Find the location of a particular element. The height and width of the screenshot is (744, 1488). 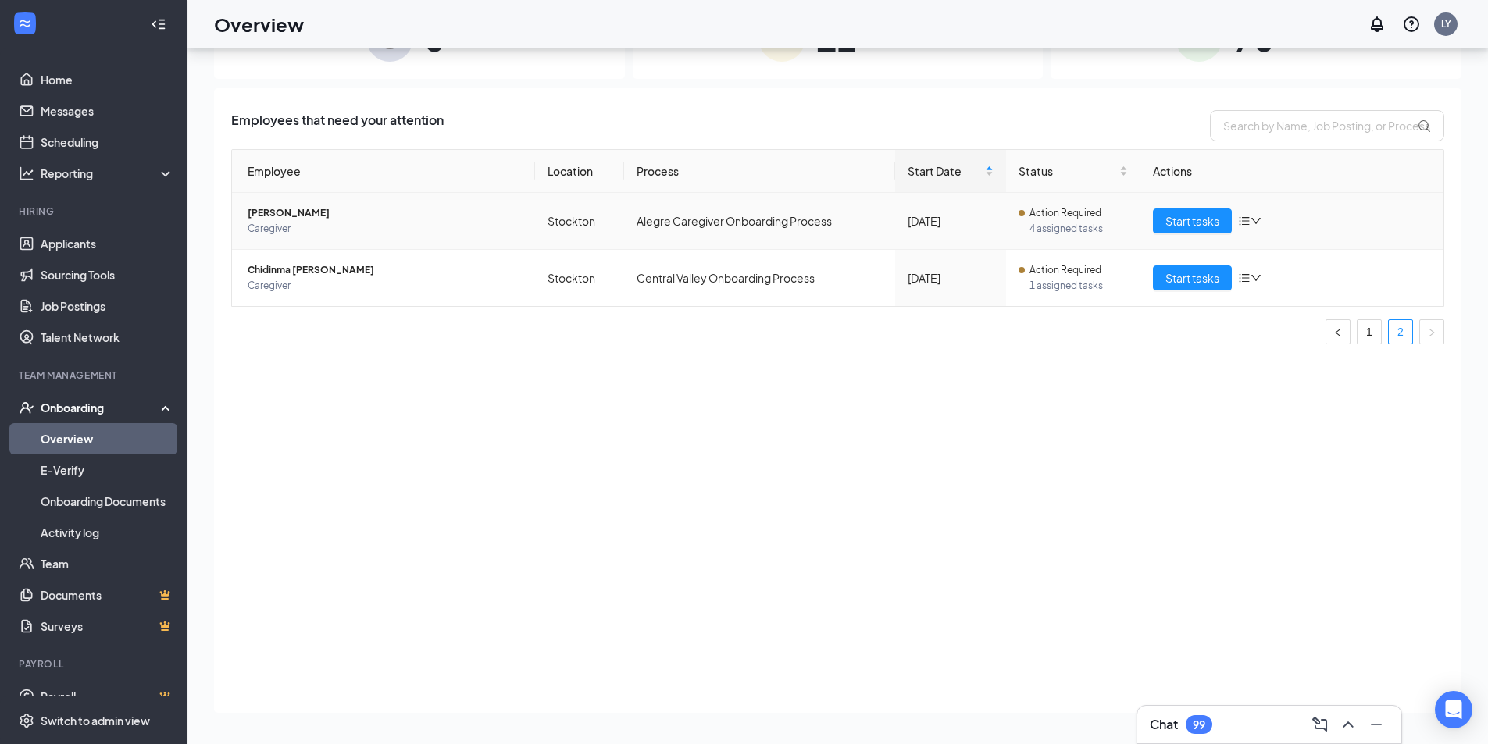

li: 1 is located at coordinates (1369, 332).